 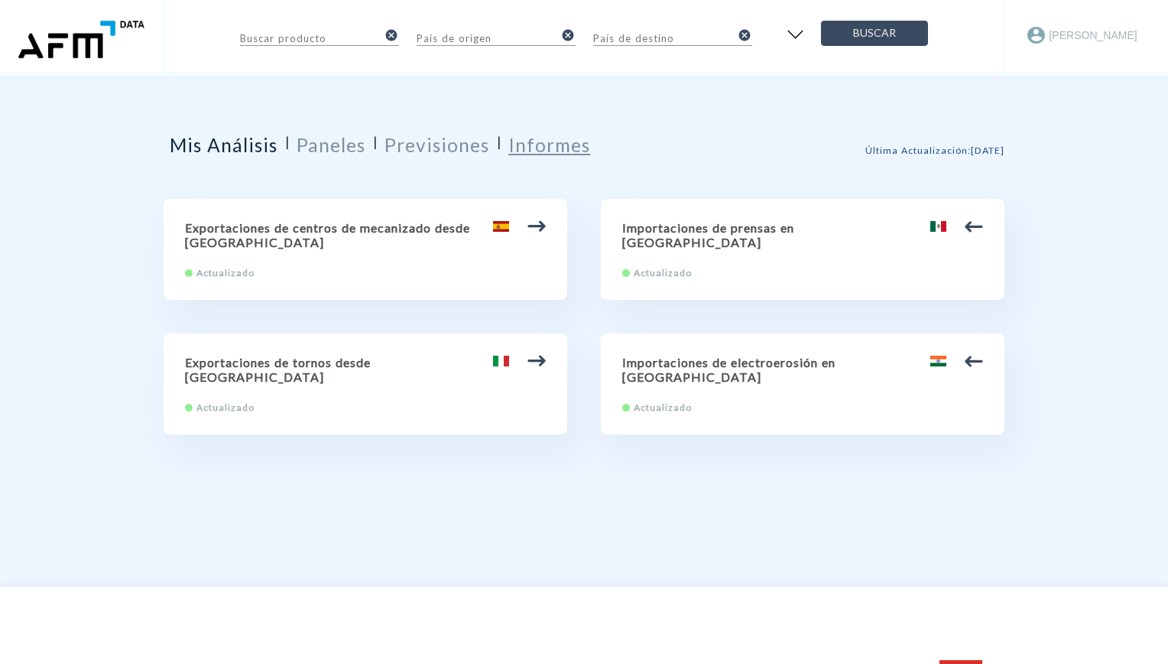 I want to click on h2: Mis Análisis, so click(x=223, y=145).